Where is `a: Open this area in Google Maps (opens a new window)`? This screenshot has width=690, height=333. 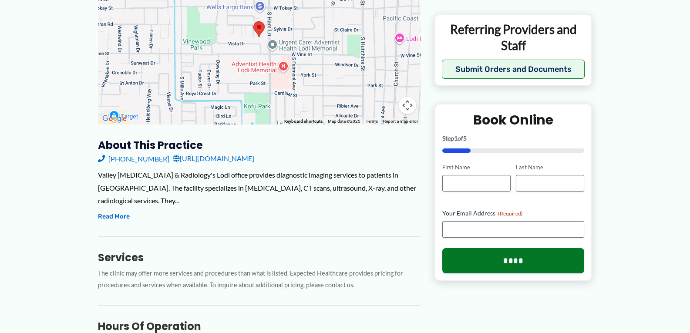
a: Open this area in Google Maps (opens a new window) is located at coordinates (115, 119).